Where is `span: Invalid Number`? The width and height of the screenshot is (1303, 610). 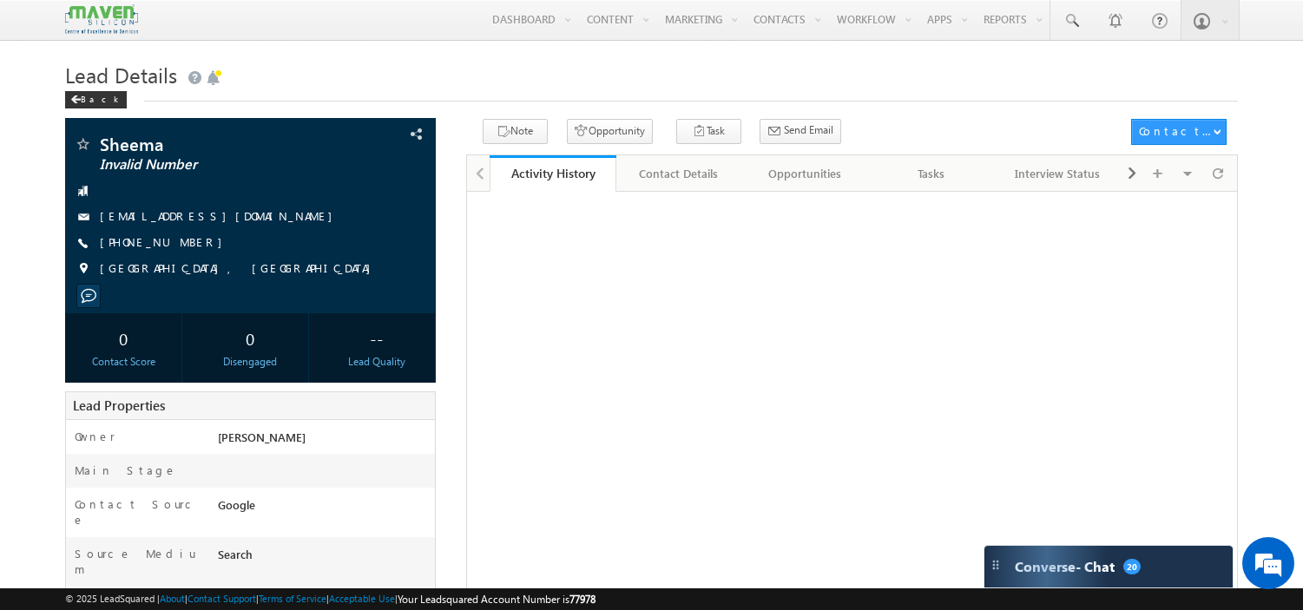
span: Invalid Number is located at coordinates (214, 165).